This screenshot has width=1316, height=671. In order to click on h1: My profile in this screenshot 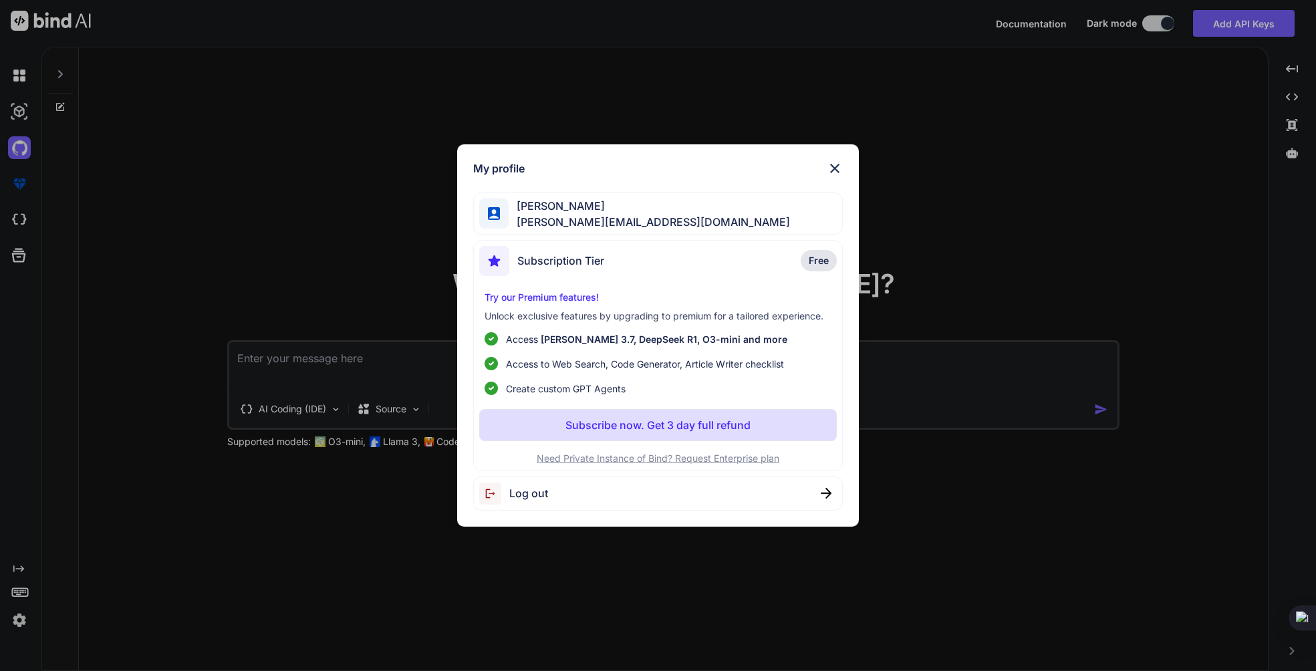, I will do `click(499, 168)`.